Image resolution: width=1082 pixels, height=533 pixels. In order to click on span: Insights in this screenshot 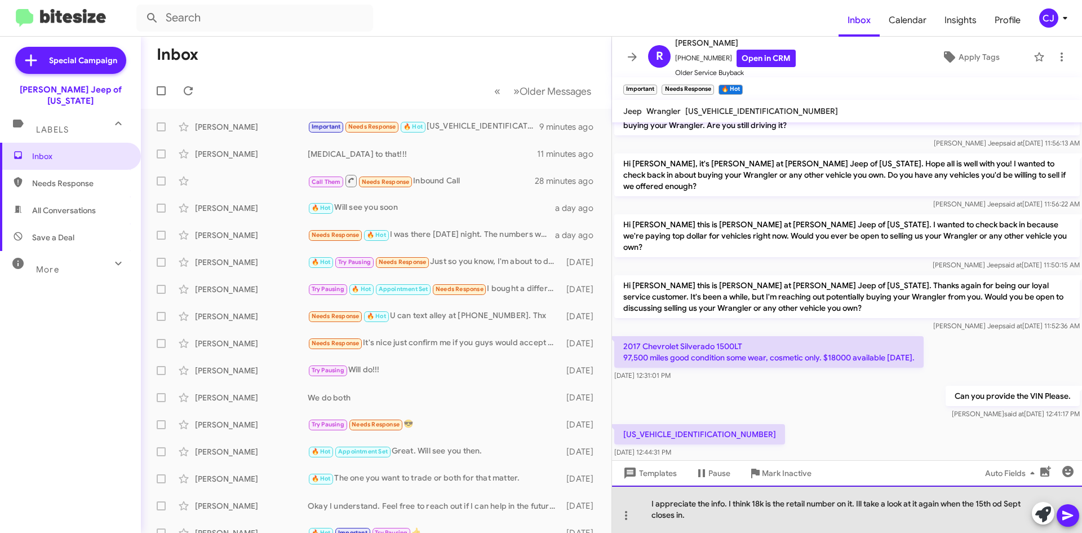, I will do `click(961, 20)`.